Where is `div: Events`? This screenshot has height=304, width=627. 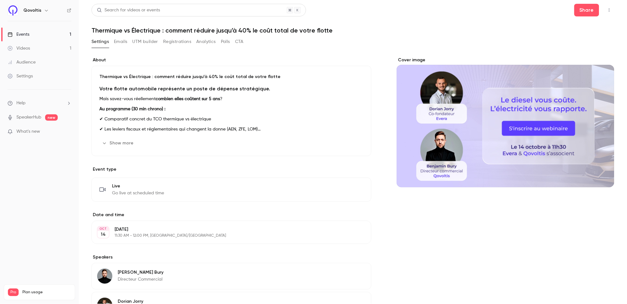
div: Events is located at coordinates (18, 34).